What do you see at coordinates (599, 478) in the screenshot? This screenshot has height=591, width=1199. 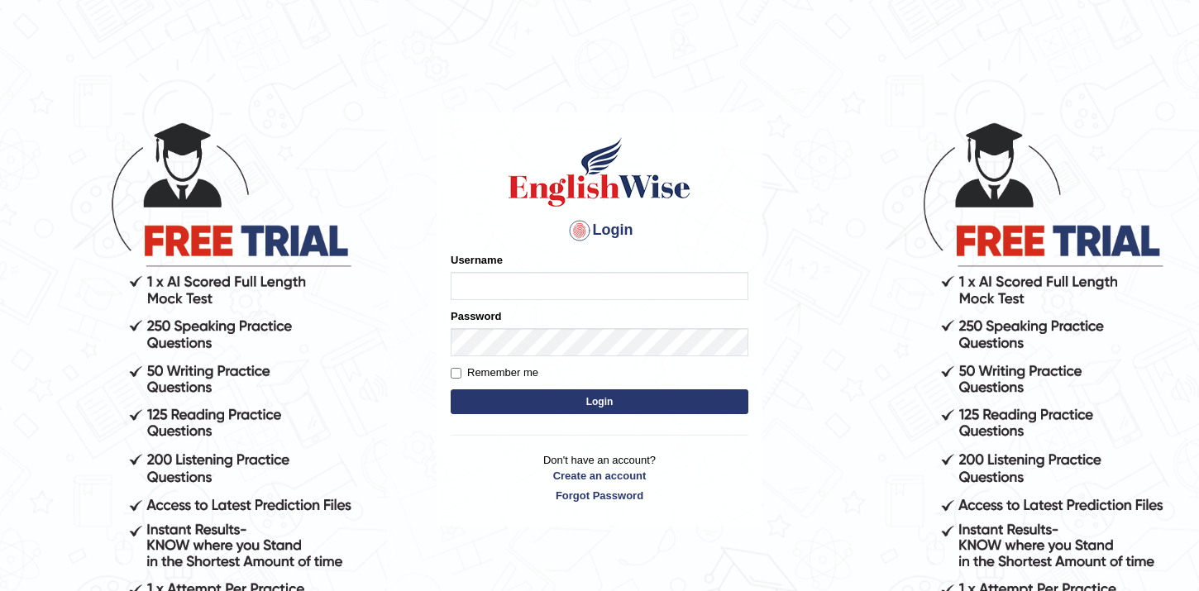 I see `p: Don't have an account?` at bounding box center [599, 478].